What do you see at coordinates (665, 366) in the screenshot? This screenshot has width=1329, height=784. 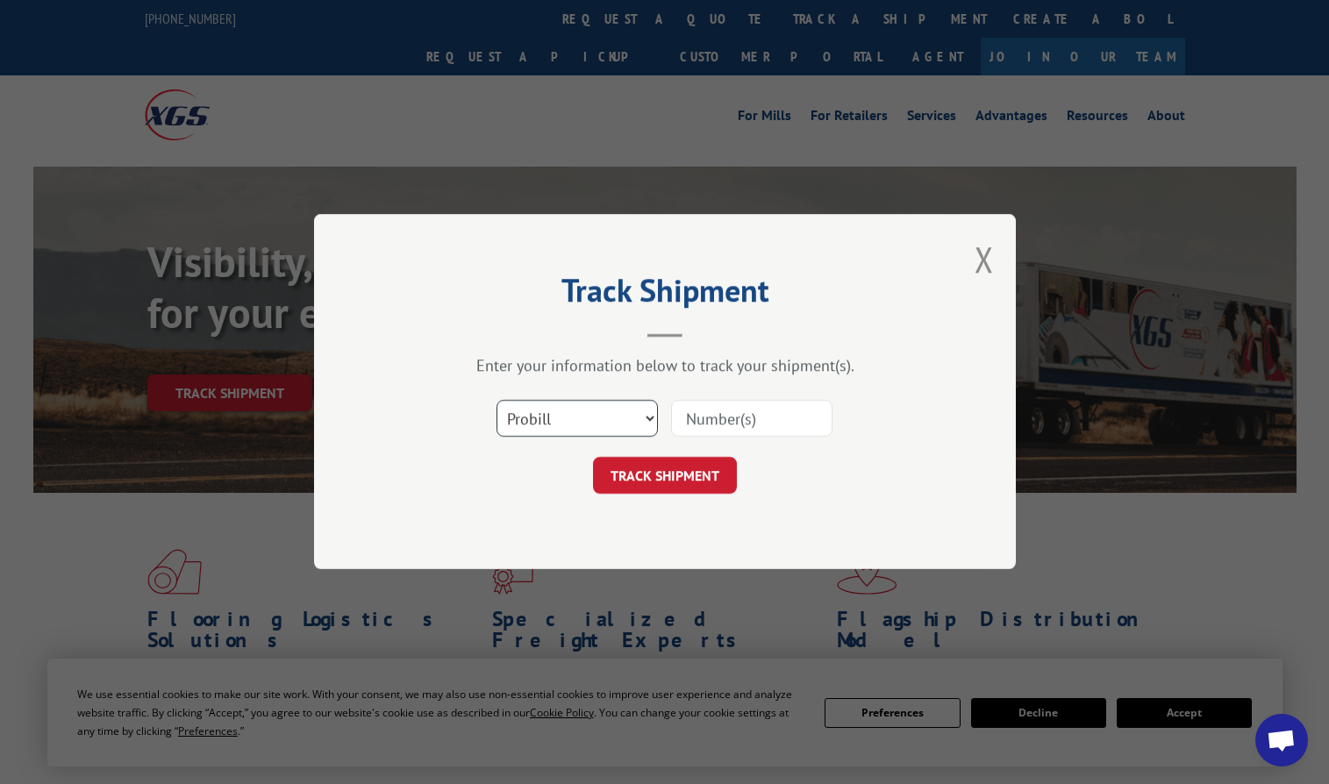 I see `div: Enter your information below to track your shipment(s).` at bounding box center [665, 366].